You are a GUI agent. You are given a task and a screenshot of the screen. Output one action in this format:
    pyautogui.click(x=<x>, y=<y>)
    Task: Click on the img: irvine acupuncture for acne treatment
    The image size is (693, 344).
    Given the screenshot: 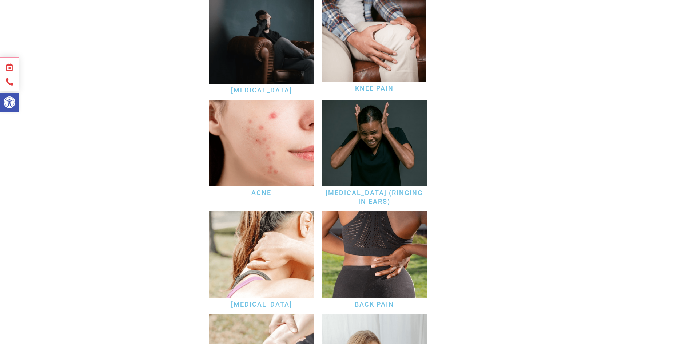 What is the action you would take?
    pyautogui.click(x=262, y=143)
    